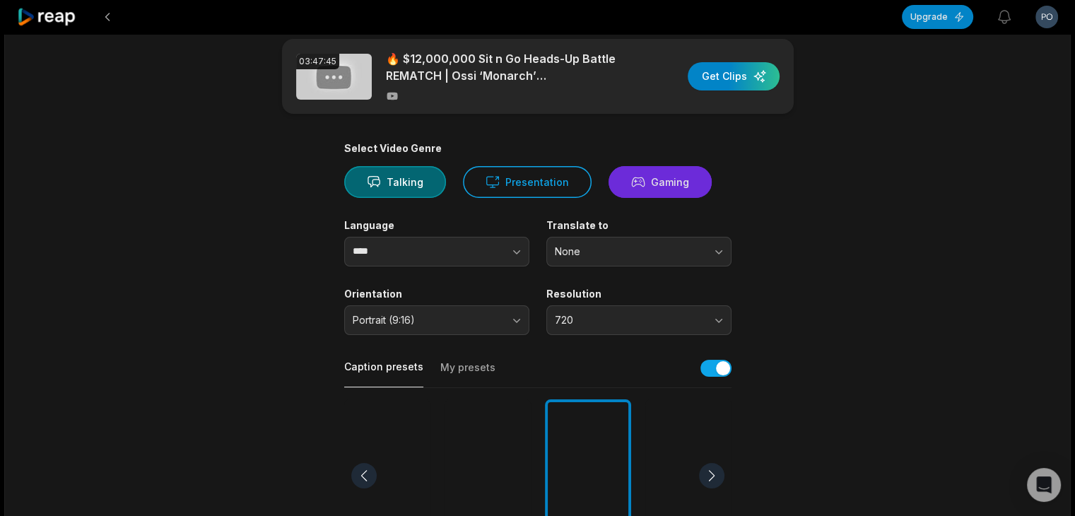 The image size is (1075, 516). Describe the element at coordinates (427, 320) in the screenshot. I see `span: Portrait (9:16)` at that location.